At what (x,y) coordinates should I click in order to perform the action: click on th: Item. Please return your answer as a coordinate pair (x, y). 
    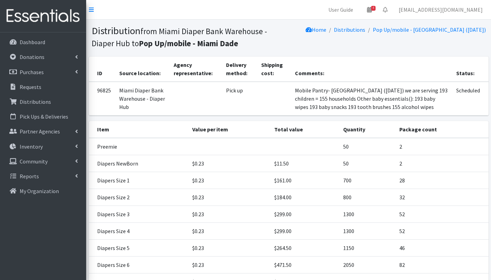
    Looking at the image, I should click on (139, 129).